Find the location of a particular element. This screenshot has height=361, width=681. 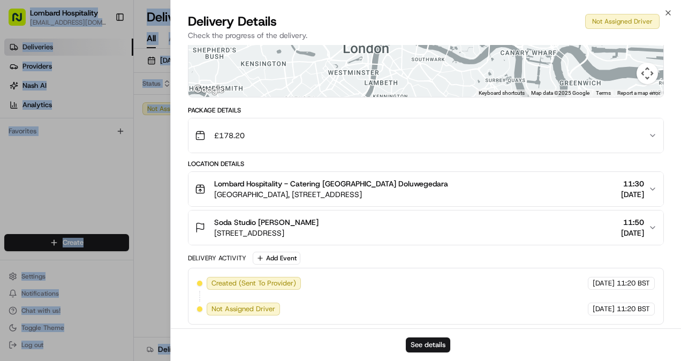

img: 4920774857489_3d7f54699973ba98c624_72.jpg is located at coordinates (32, 111).